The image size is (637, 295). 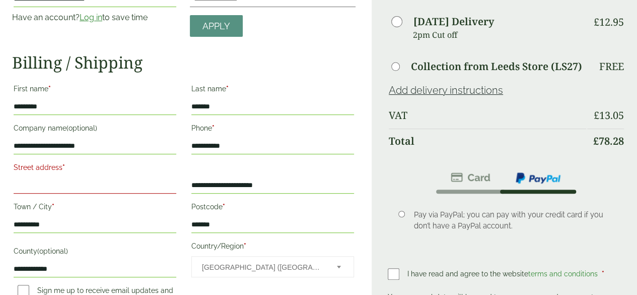 What do you see at coordinates (499, 35) in the screenshot?
I see `p: 2pm Cut off` at bounding box center [499, 35].